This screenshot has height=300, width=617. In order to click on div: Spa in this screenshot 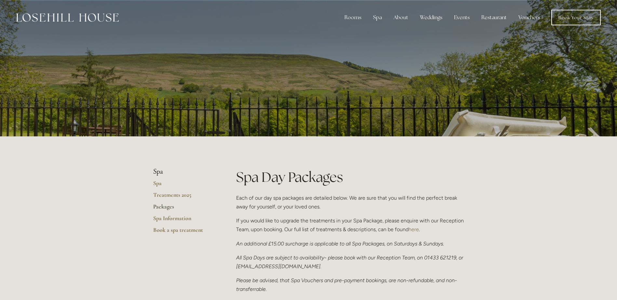, I will do `click(377, 18)`.